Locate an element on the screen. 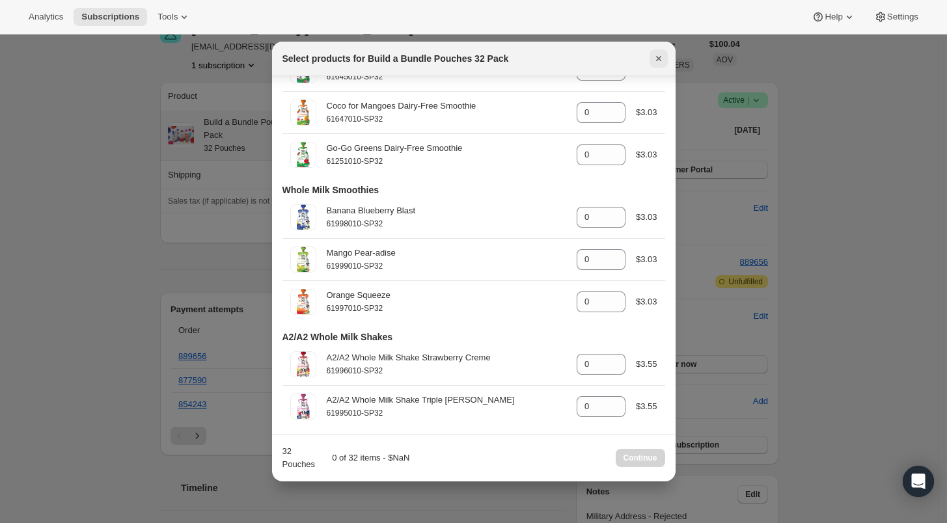 This screenshot has width=947, height=523. span: Settings is located at coordinates (903, 17).